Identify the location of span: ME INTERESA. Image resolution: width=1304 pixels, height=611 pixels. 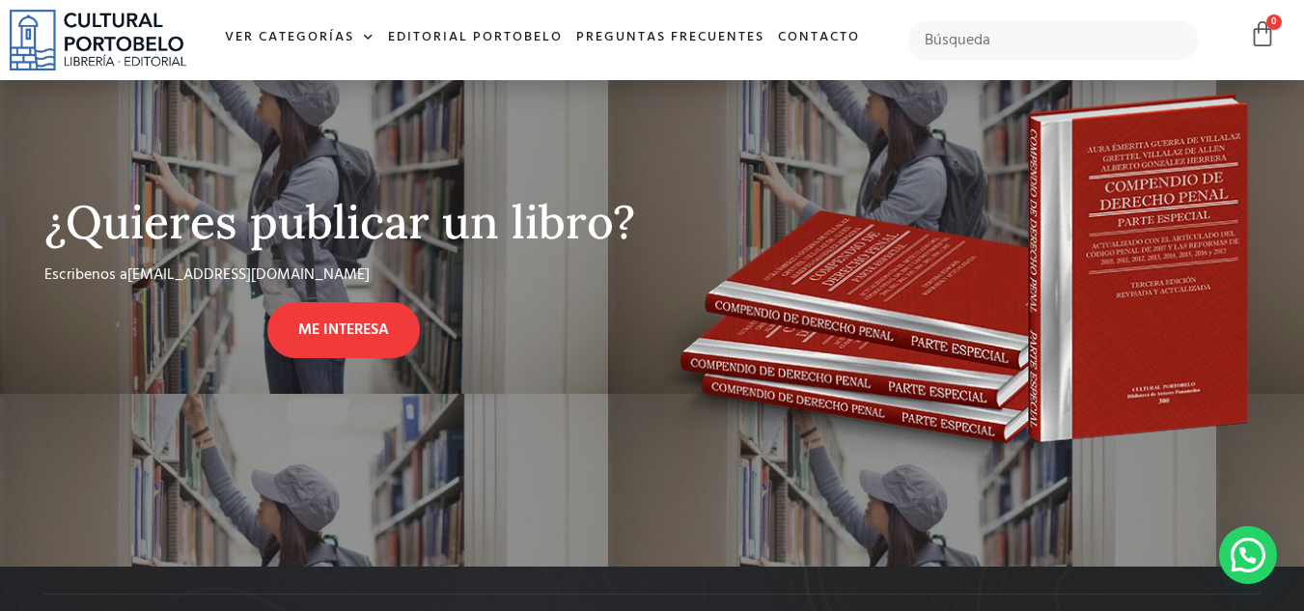
(344, 330).